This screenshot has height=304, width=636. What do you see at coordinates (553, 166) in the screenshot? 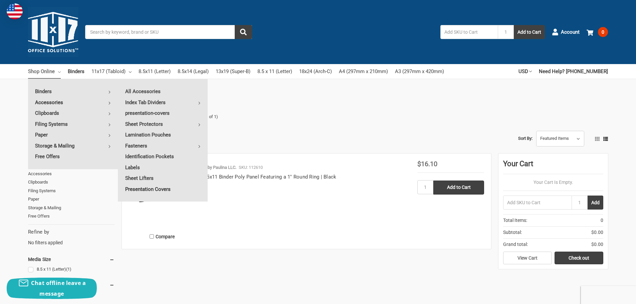
I see `div: Your Cart` at bounding box center [553, 166].